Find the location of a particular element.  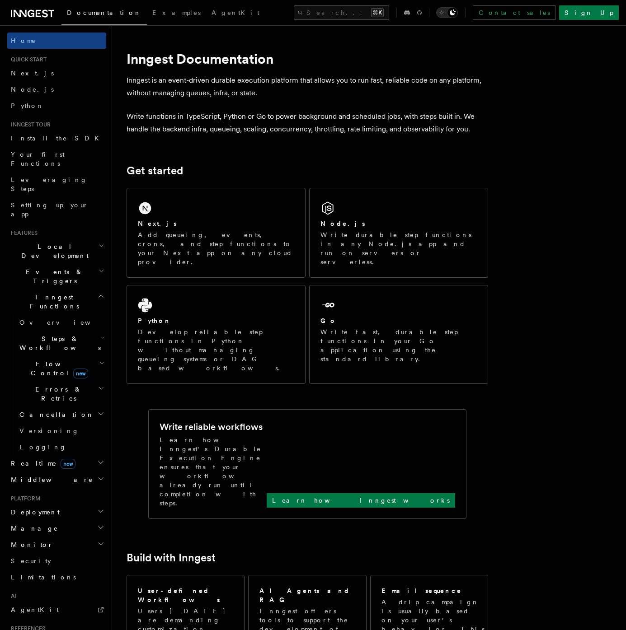

span: Documentation is located at coordinates (104, 13).